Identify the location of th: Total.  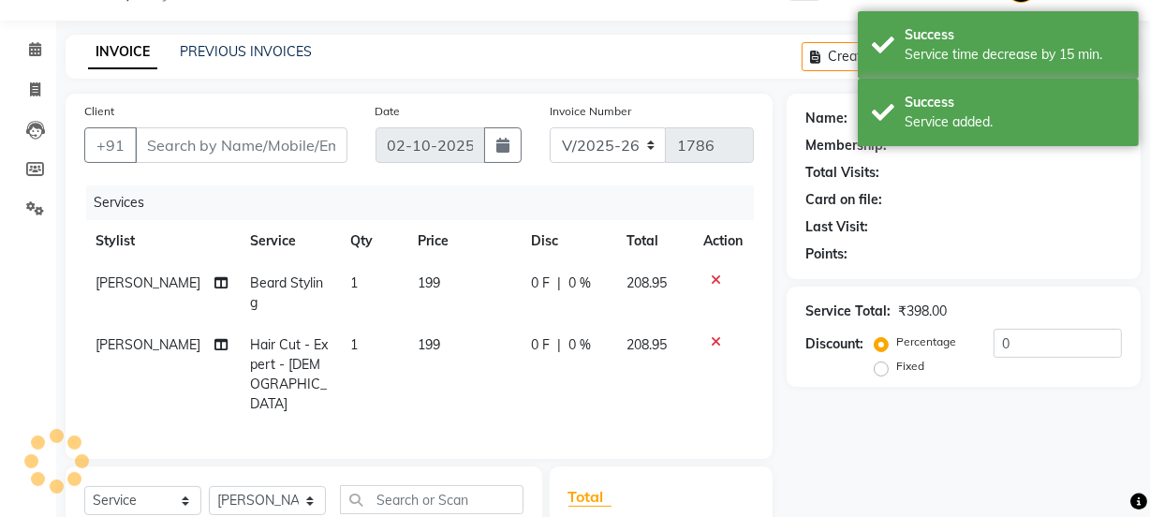
(654, 241).